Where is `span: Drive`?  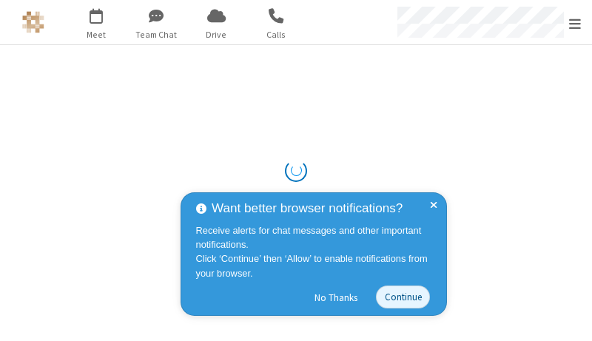 span: Drive is located at coordinates (216, 35).